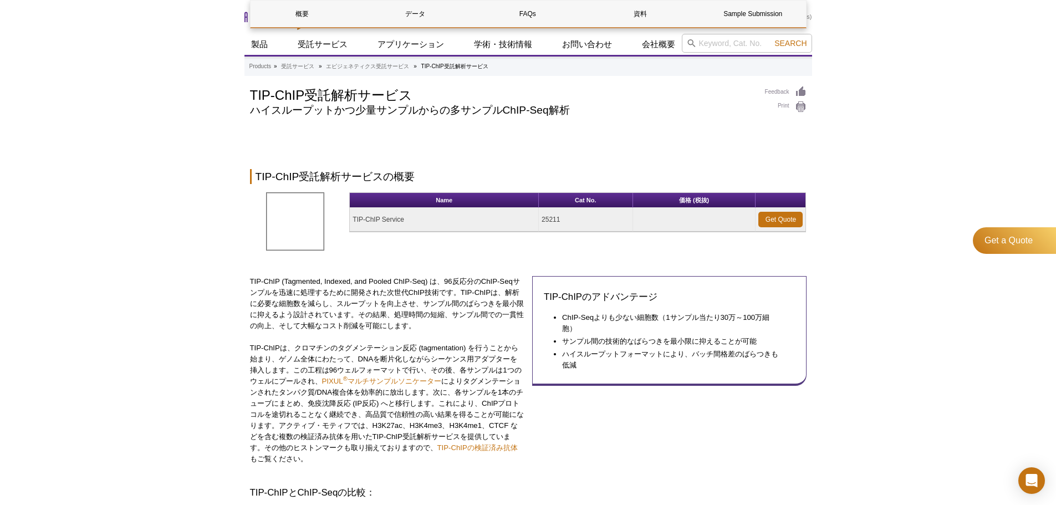 The image size is (1056, 505). What do you see at coordinates (528, 493) in the screenshot?
I see `h3: TIP-ChIPとChIP-Seqの比較：` at bounding box center [528, 493].